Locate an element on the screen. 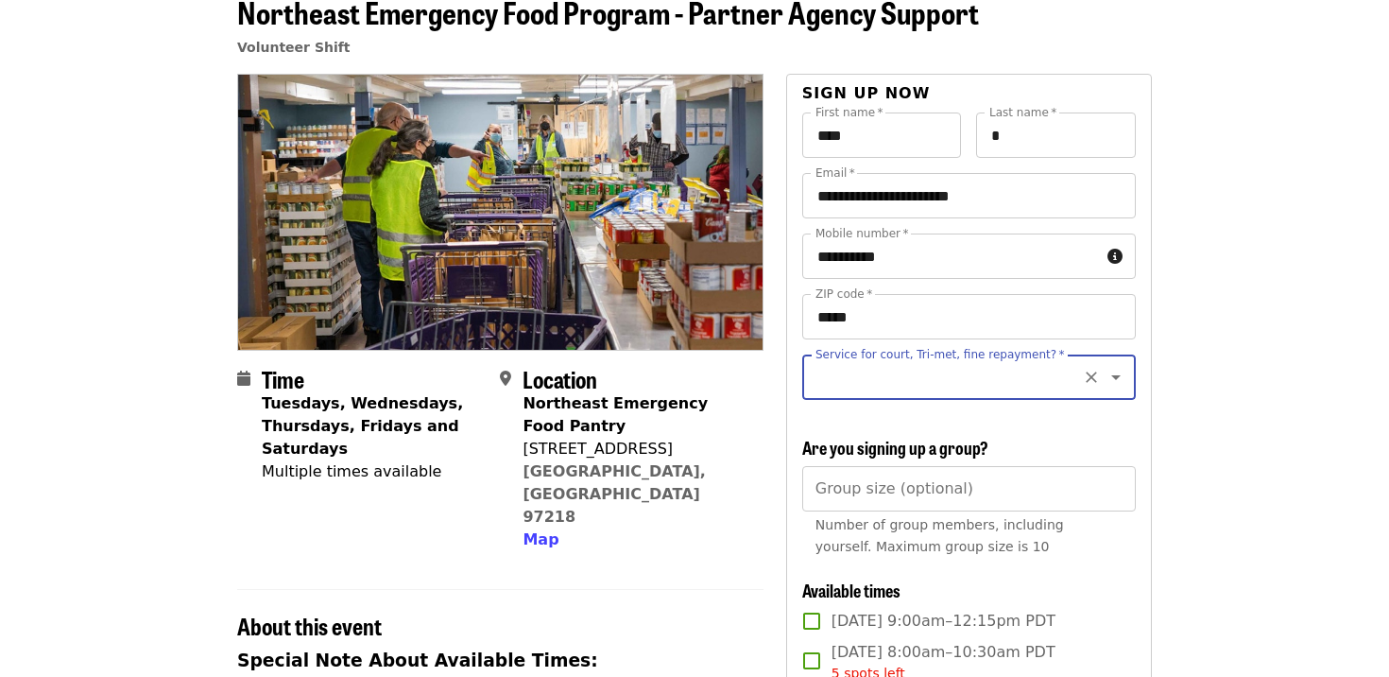  div: Multiple times available is located at coordinates (373, 471).